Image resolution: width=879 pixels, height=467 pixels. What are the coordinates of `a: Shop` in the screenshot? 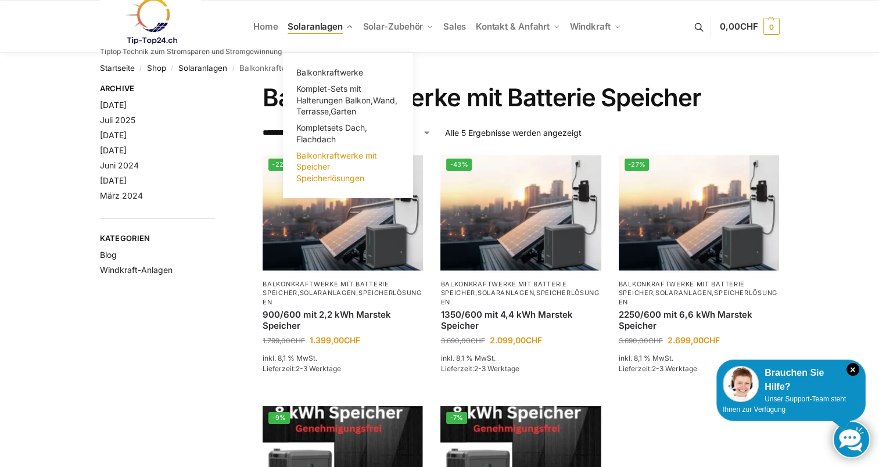 It's located at (156, 68).